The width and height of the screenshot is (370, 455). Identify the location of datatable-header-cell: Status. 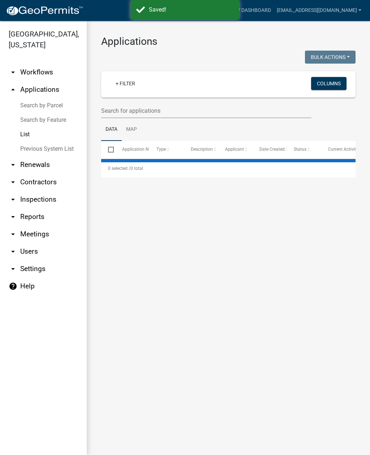
(304, 150).